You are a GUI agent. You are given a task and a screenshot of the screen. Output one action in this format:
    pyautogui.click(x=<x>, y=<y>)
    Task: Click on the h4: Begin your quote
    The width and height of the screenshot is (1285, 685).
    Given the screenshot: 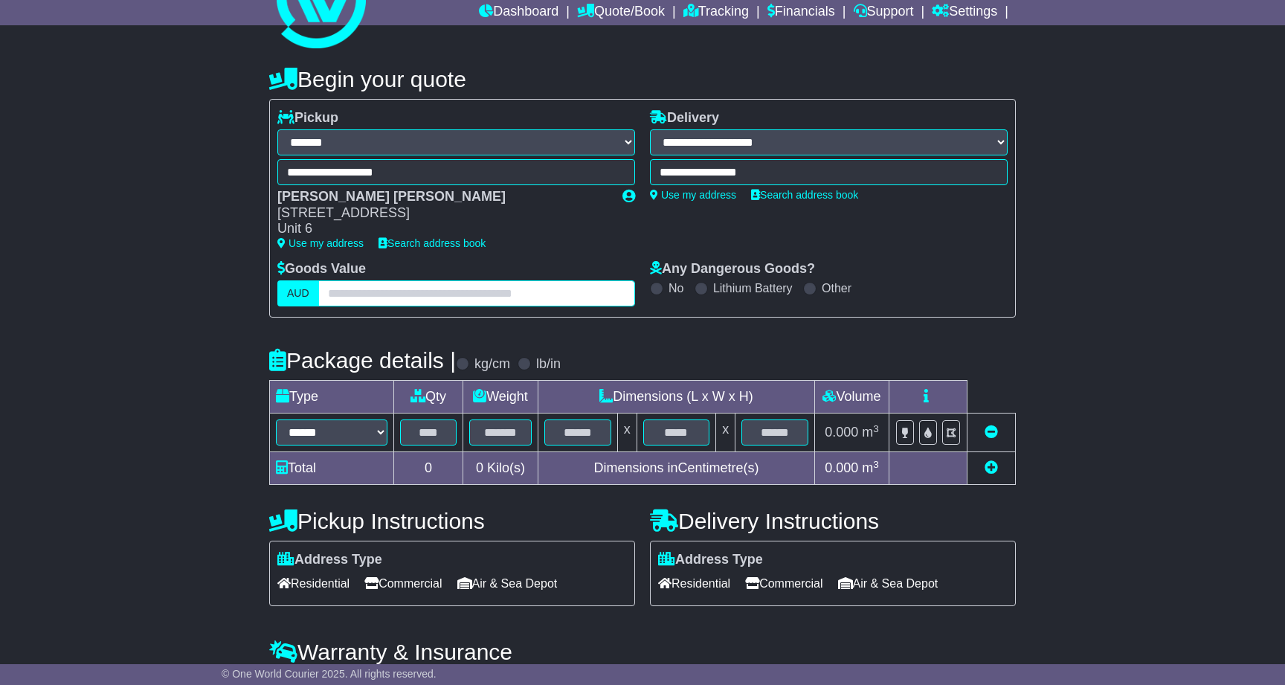 What is the action you would take?
    pyautogui.click(x=643, y=79)
    